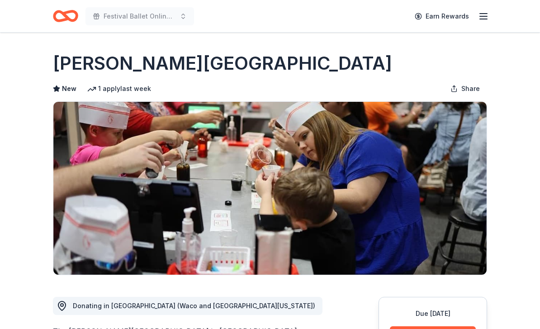 The width and height of the screenshot is (540, 329). Describe the element at coordinates (119, 89) in the screenshot. I see `div: 1 apply last week` at that location.